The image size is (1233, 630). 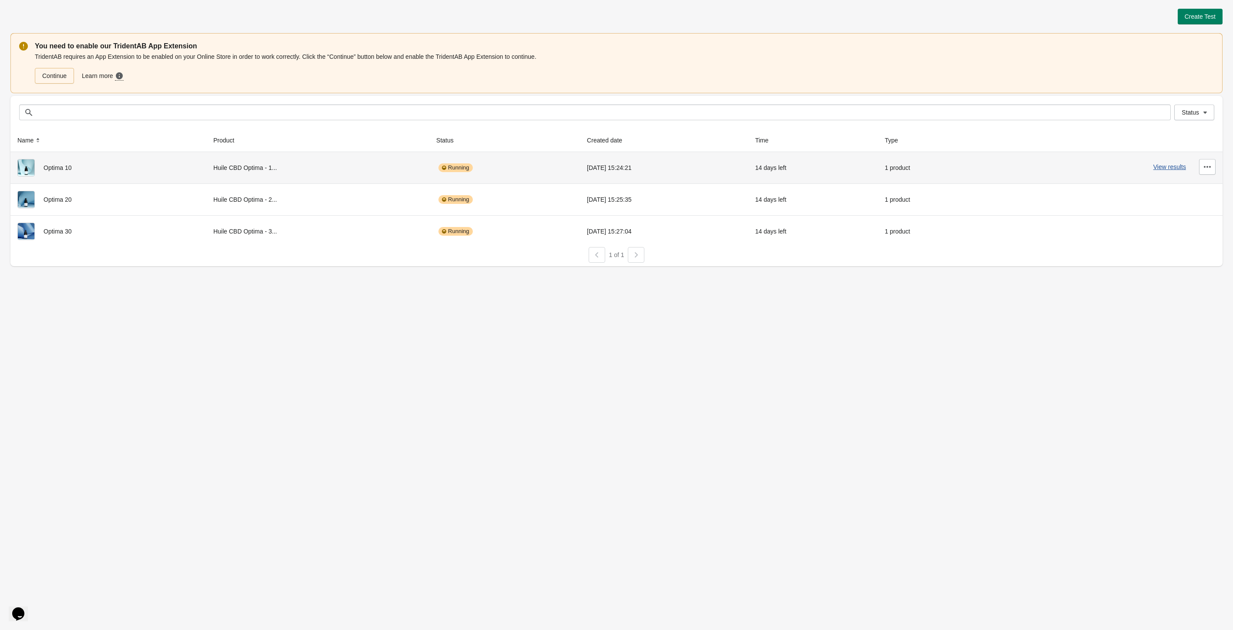 What do you see at coordinates (318, 199) in the screenshot?
I see `div: Huile CBD Optima - 2...` at bounding box center [318, 199].